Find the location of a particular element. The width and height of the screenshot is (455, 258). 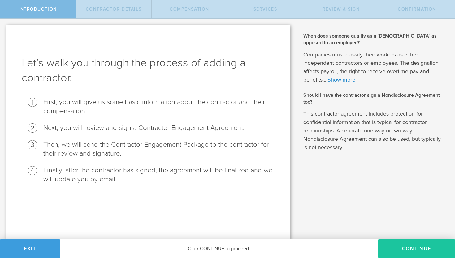

h2: Should I have the contractor sign a Nondisclosure Agreement too? is located at coordinates (375, 98).